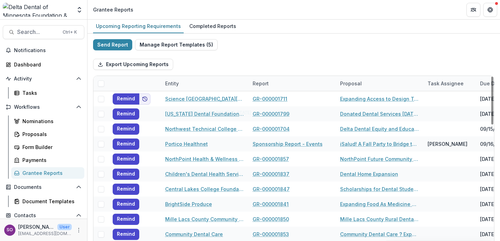 The width and height of the screenshot is (500, 241). What do you see at coordinates (113, 9) in the screenshot?
I see `nav: breadcrumb` at bounding box center [113, 9].